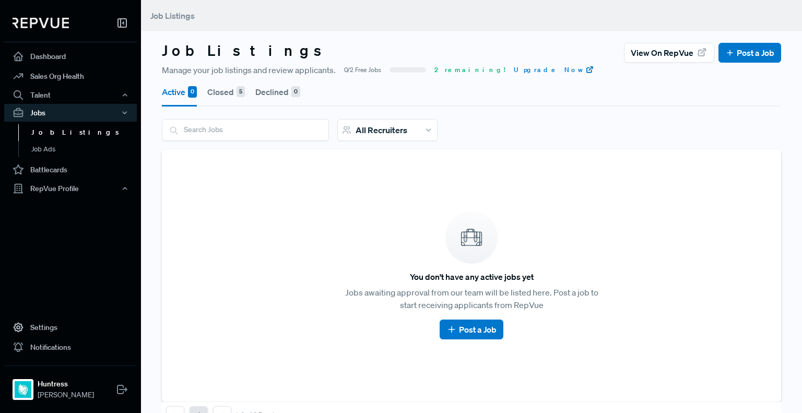  What do you see at coordinates (71, 56) in the screenshot?
I see `a: Dashboard` at bounding box center [71, 56].